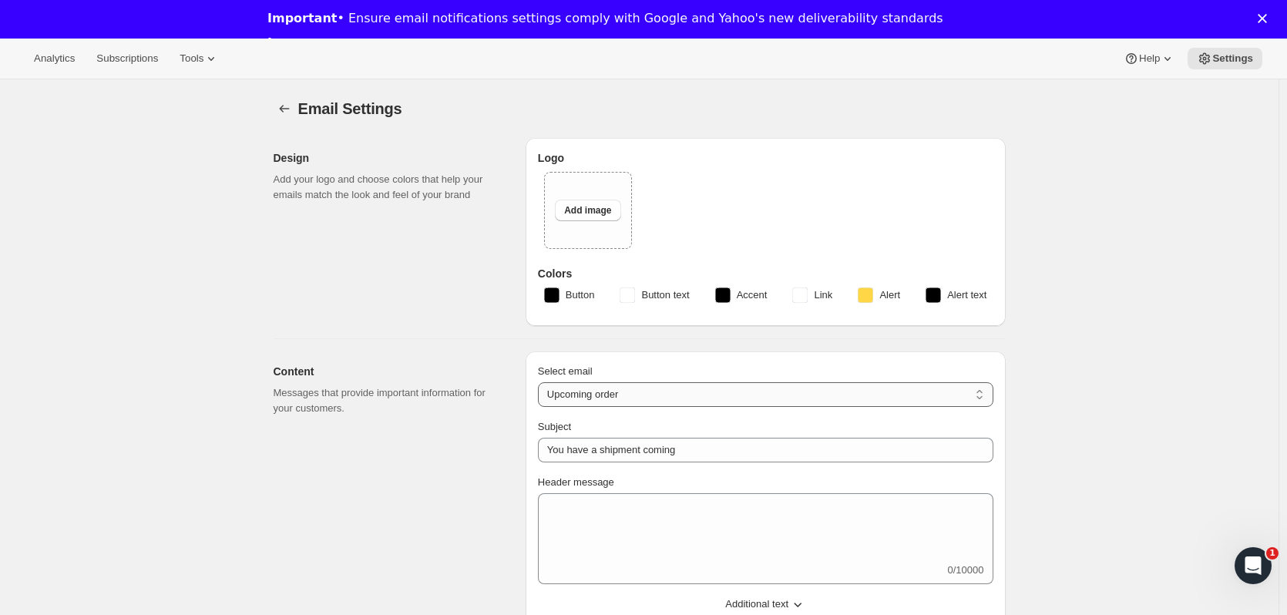  Describe the element at coordinates (752, 295) in the screenshot. I see `span: Accent` at that location.